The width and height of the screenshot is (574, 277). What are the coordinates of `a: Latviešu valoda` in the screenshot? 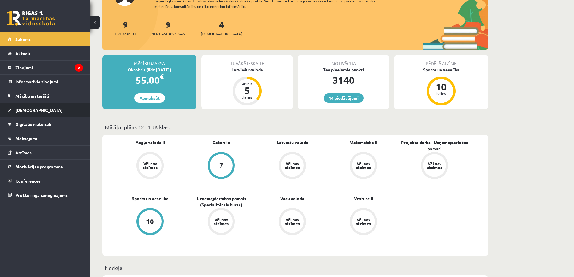 It's located at (292, 142).